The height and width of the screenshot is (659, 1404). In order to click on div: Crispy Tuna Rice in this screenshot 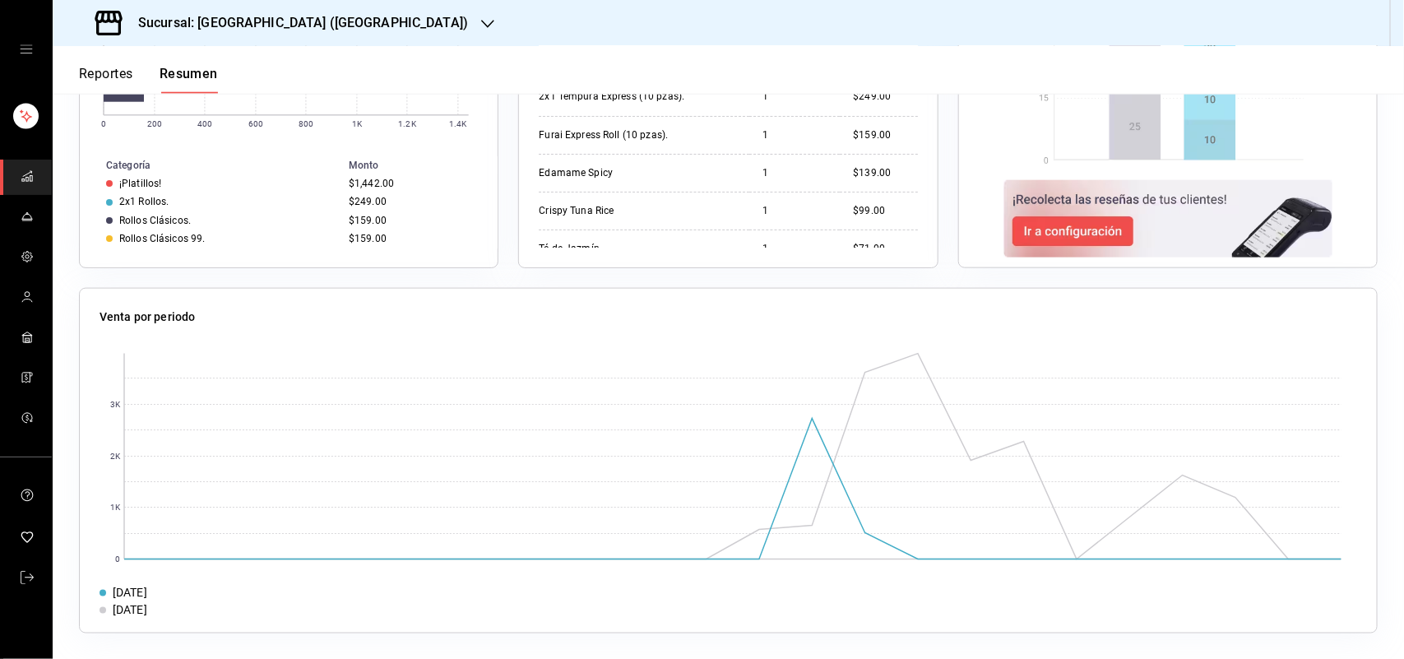, I will do `click(621, 211)`.